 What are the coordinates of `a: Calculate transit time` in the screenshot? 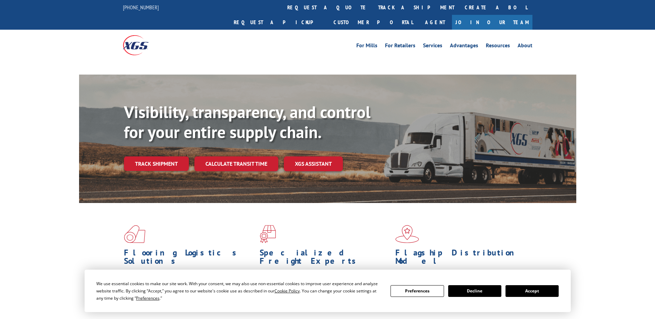 It's located at (236, 164).